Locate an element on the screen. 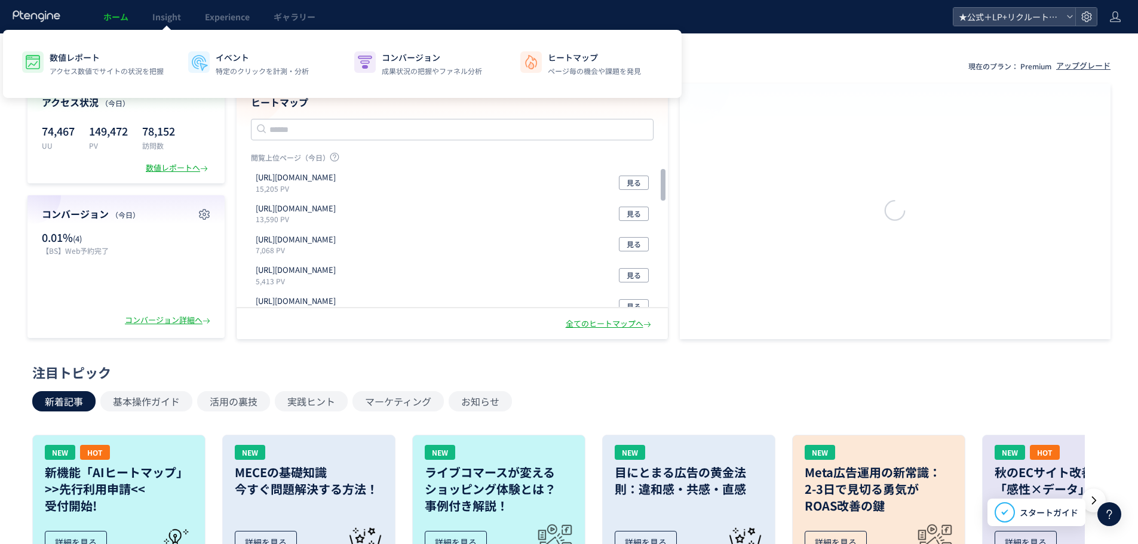  h4: コンバージョン is located at coordinates (126, 214).